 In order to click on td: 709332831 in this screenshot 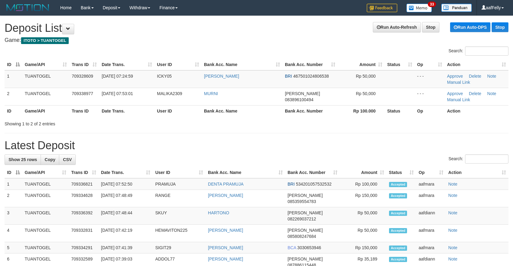, I will do `click(84, 233)`.